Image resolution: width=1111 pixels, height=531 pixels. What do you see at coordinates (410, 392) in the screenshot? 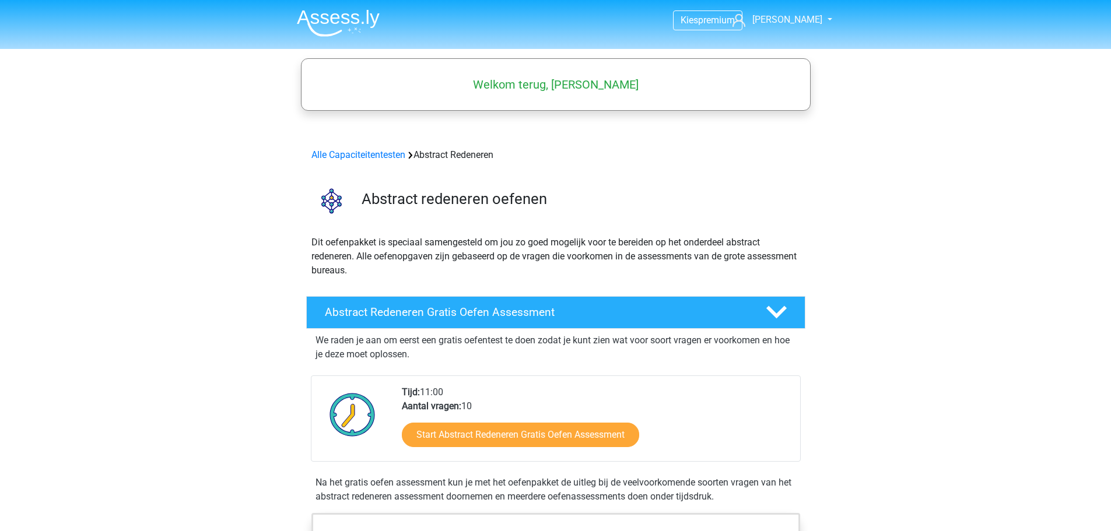
I see `b: Tijd:` at bounding box center [410, 392].